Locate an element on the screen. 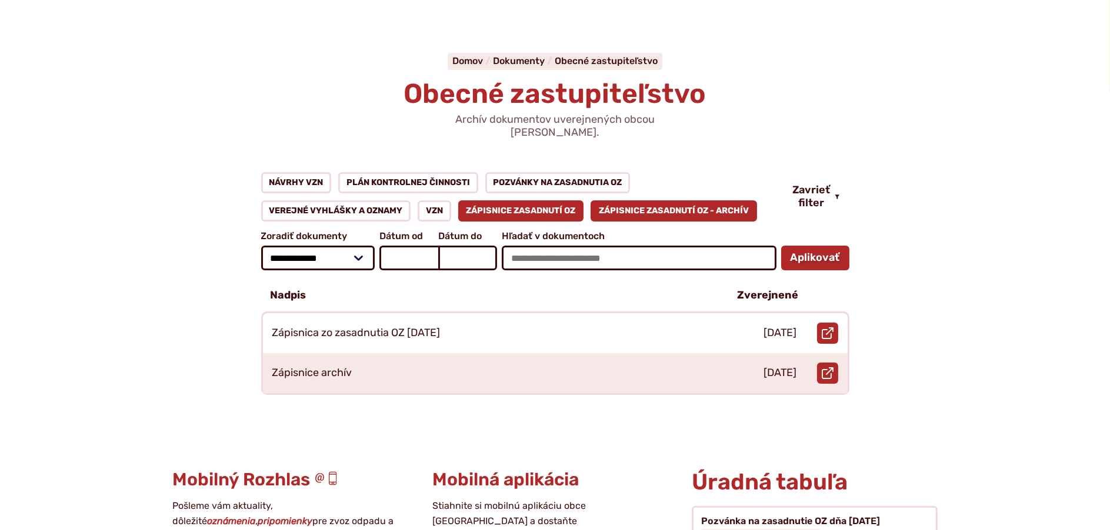 The height and width of the screenshot is (530, 1110). a: Pozvánky na zasadnutia OZ is located at coordinates (557, 183).